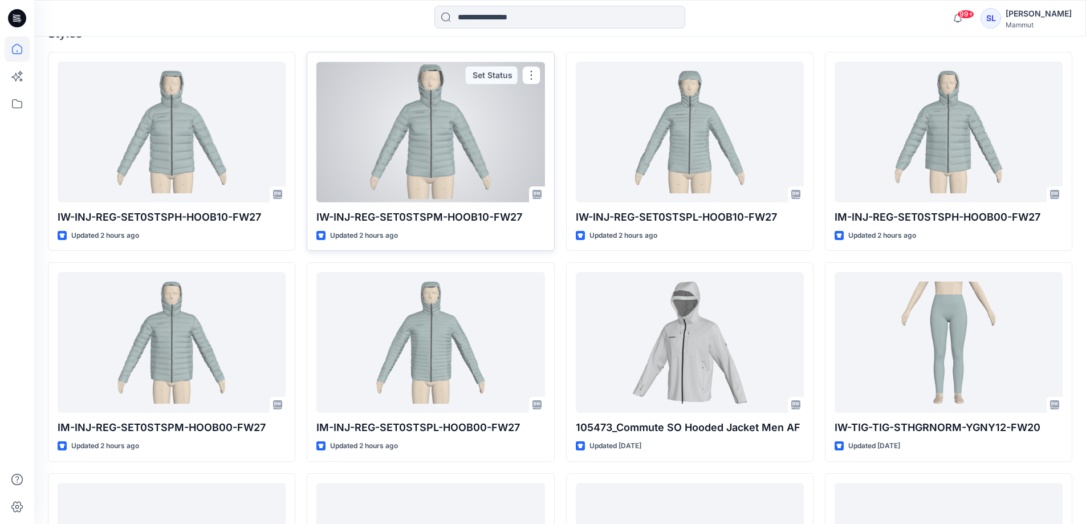 This screenshot has width=1086, height=524. What do you see at coordinates (172, 342) in the screenshot?
I see `a: IM-INJ-REG-SET0STSPM-HOOB00-FW27` at bounding box center [172, 342].